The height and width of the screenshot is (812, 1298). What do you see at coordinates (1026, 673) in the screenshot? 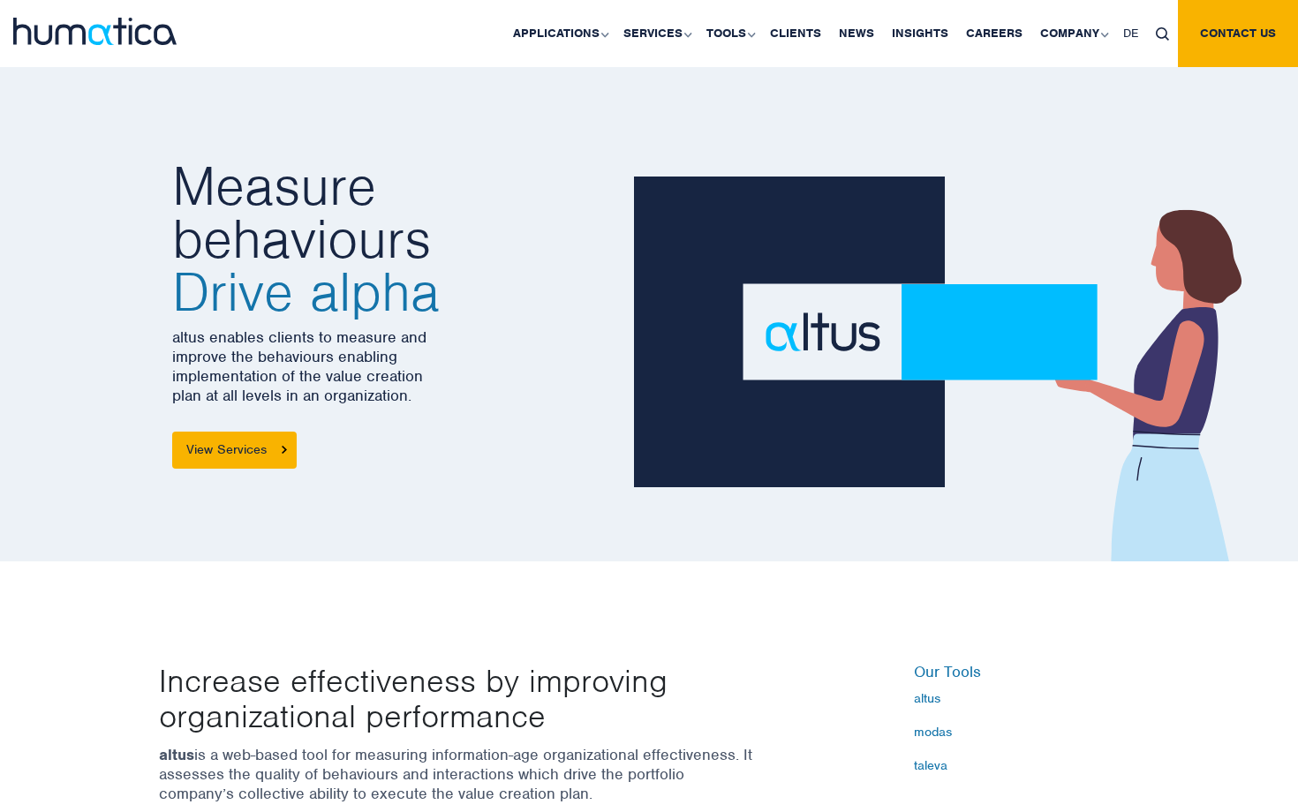
I see `h6: Our Tools` at bounding box center [1026, 673].